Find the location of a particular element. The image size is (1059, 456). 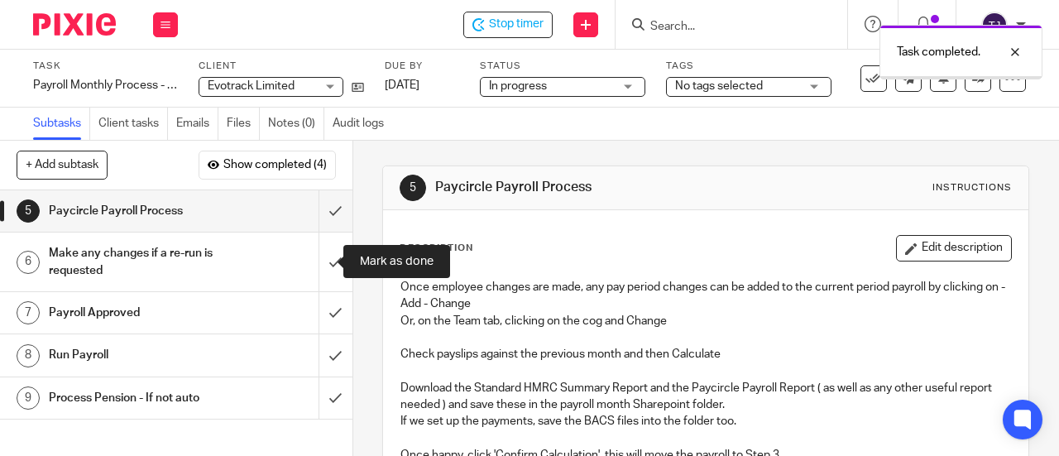

label: Client is located at coordinates (281, 66).